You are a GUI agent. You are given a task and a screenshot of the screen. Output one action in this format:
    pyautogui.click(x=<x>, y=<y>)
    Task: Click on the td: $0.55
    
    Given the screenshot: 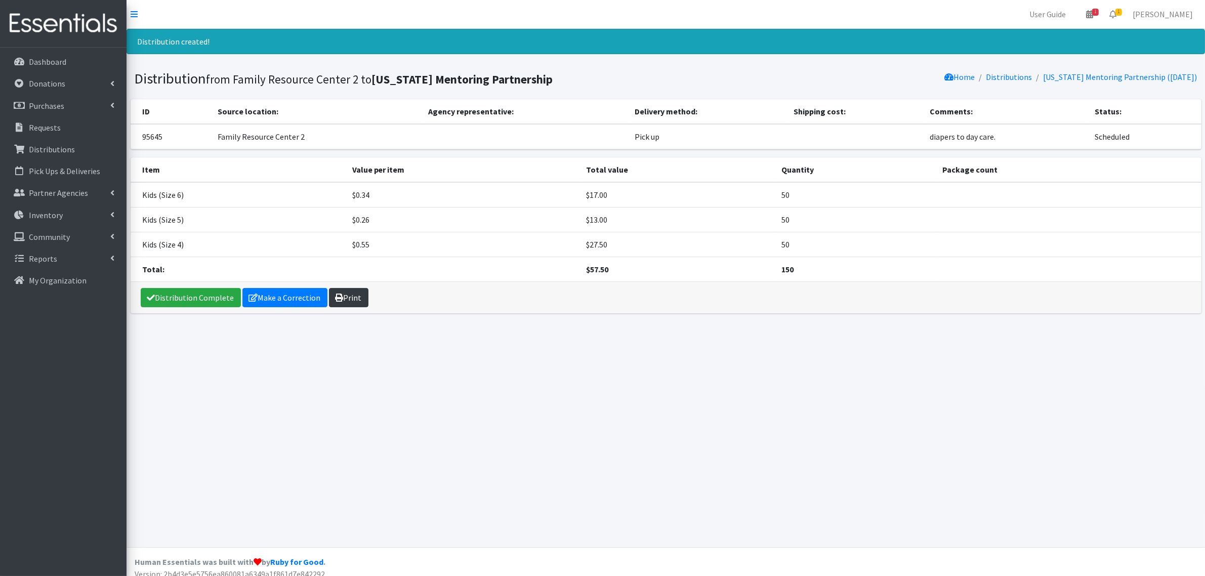 What is the action you would take?
    pyautogui.click(x=463, y=244)
    